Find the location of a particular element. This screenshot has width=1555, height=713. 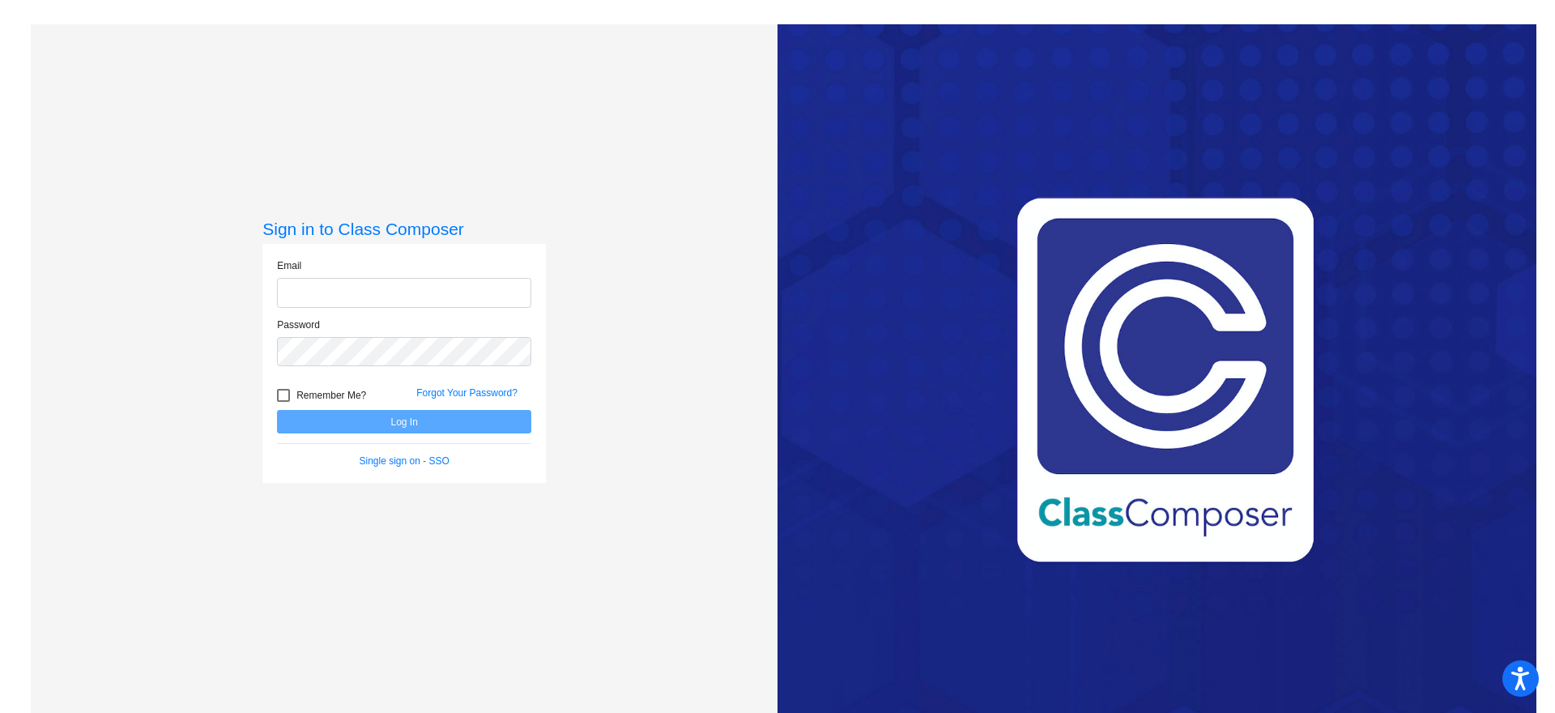

a: Single sign on - SSO is located at coordinates (404, 461).